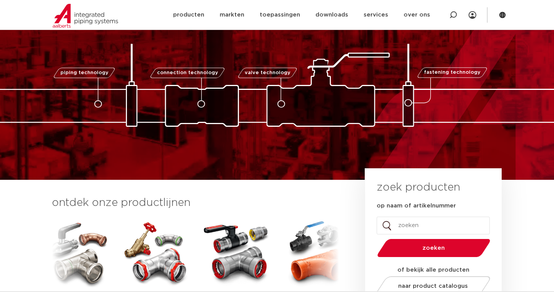 The height and width of the screenshot is (292, 554). What do you see at coordinates (452, 73) in the screenshot?
I see `span: fastening technology` at bounding box center [452, 73].